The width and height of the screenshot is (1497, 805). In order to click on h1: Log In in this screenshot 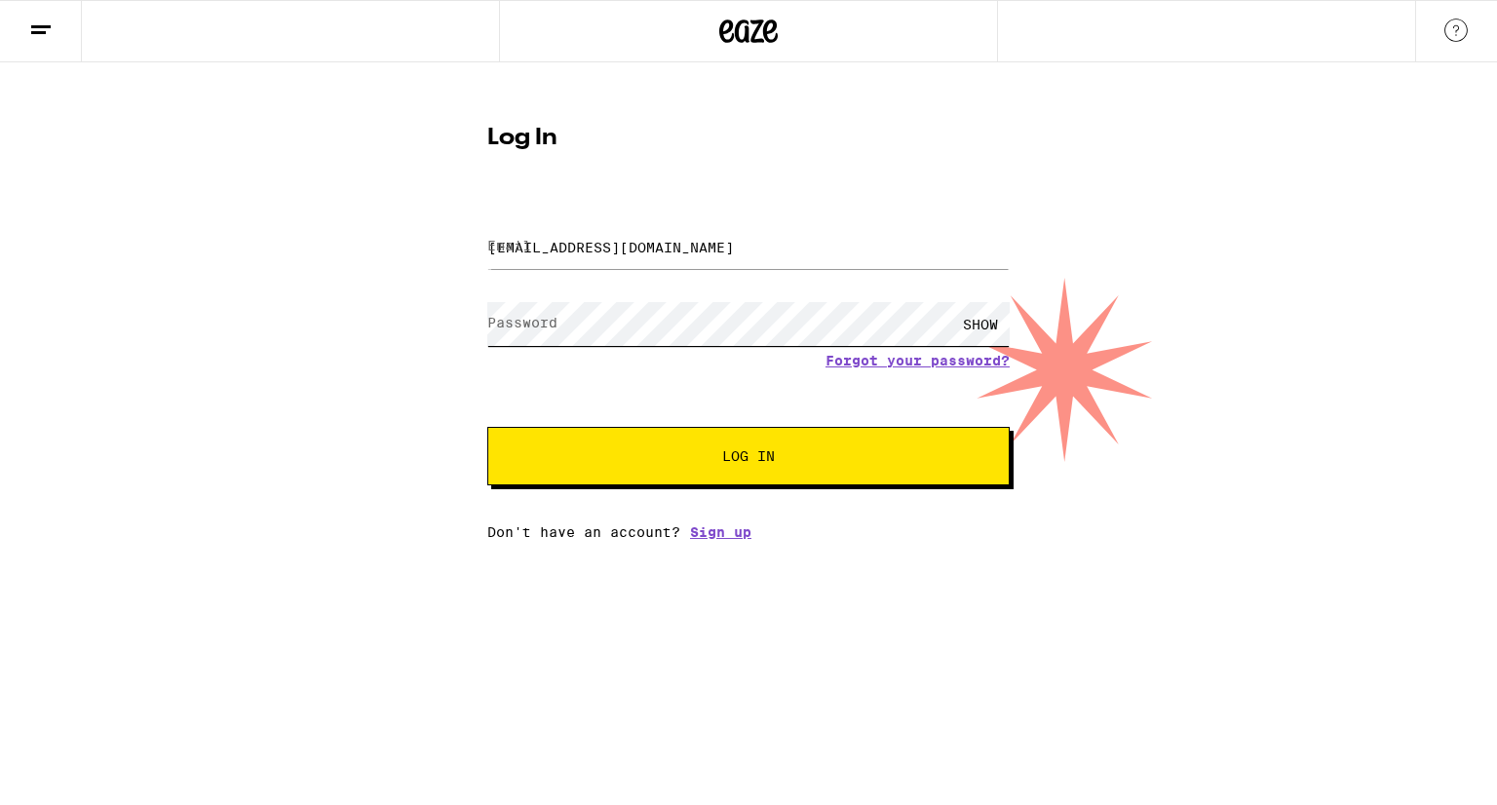, I will do `click(748, 138)`.